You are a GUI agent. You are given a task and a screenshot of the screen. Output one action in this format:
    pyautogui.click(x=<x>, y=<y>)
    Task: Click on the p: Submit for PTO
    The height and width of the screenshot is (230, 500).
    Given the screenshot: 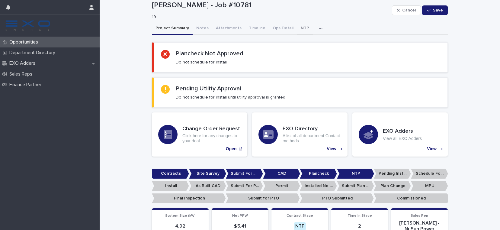 What is the action you would take?
    pyautogui.click(x=263, y=198)
    